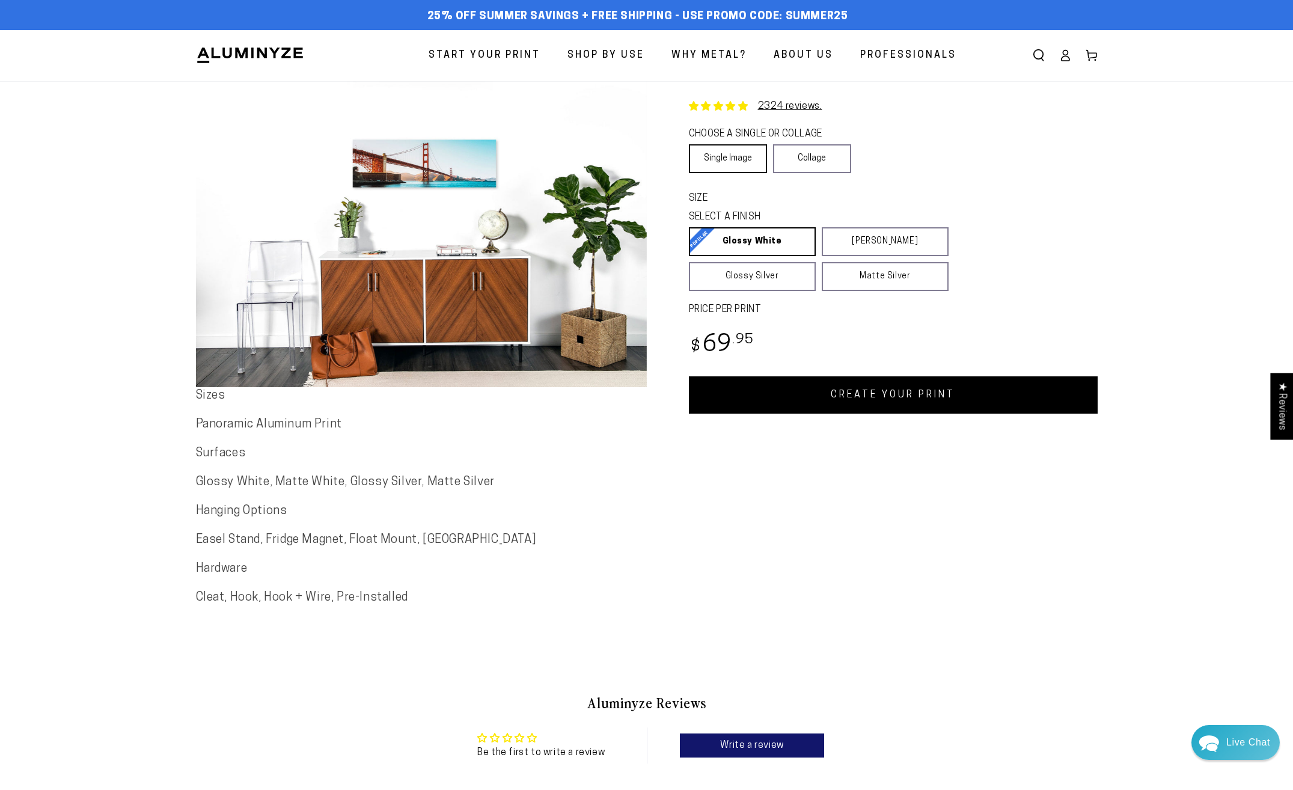 This screenshot has height=790, width=1293. What do you see at coordinates (752, 277) in the screenshot?
I see `a: Glossy Silver` at bounding box center [752, 277].